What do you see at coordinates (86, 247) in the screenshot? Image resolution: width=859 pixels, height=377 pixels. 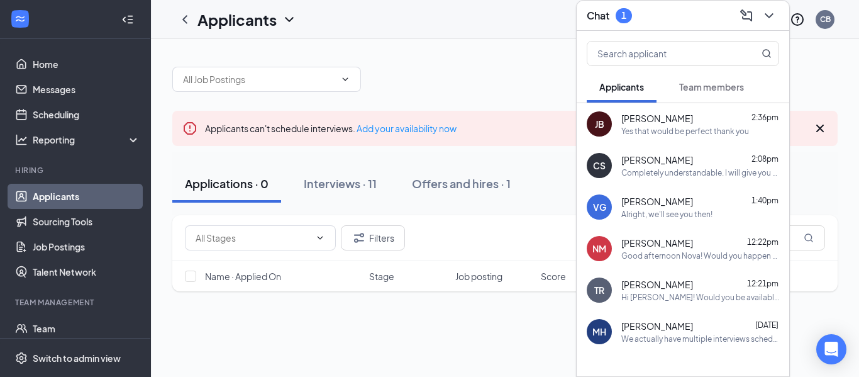 I see `a: Job Postings` at bounding box center [86, 247].